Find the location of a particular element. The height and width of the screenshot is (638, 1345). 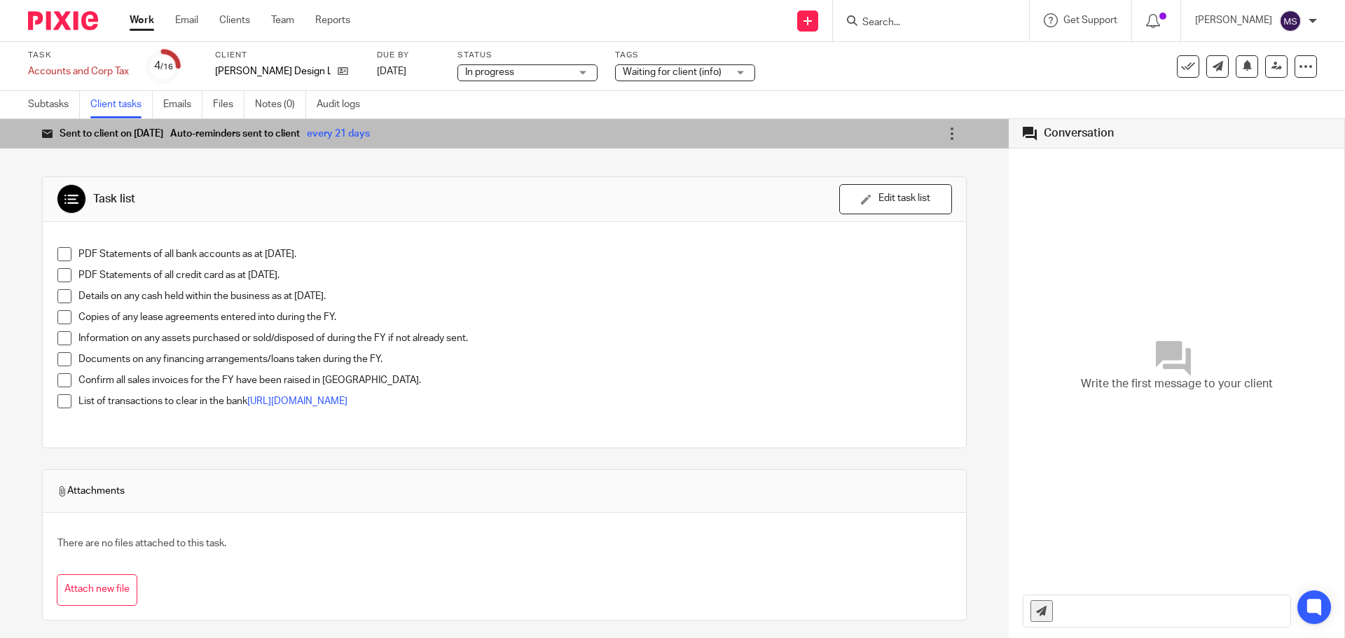

p: Information on any assets purchased or sold/disposed of during the FY if not already sent. is located at coordinates (515, 338).